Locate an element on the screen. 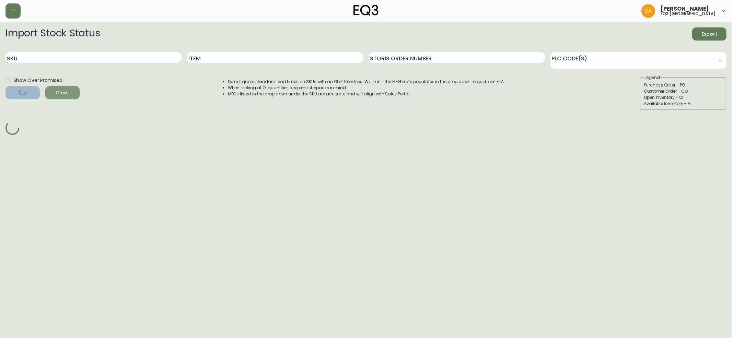 The width and height of the screenshot is (732, 338). img: logo is located at coordinates (366, 10).